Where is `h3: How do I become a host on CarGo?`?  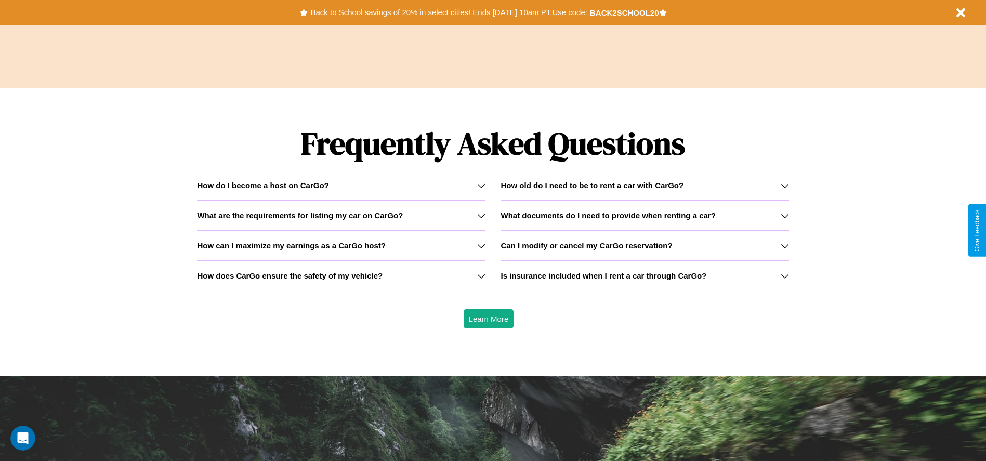 h3: How do I become a host on CarGo? is located at coordinates (263, 185).